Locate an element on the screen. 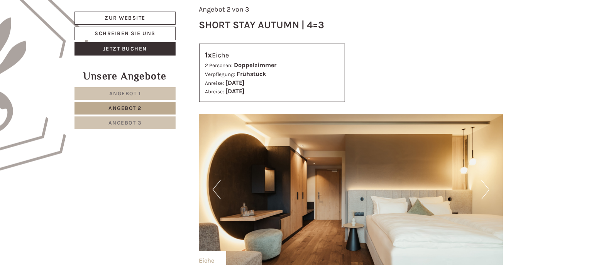 This screenshot has height=268, width=589. div: Unsere Angebote is located at coordinates (125, 76).